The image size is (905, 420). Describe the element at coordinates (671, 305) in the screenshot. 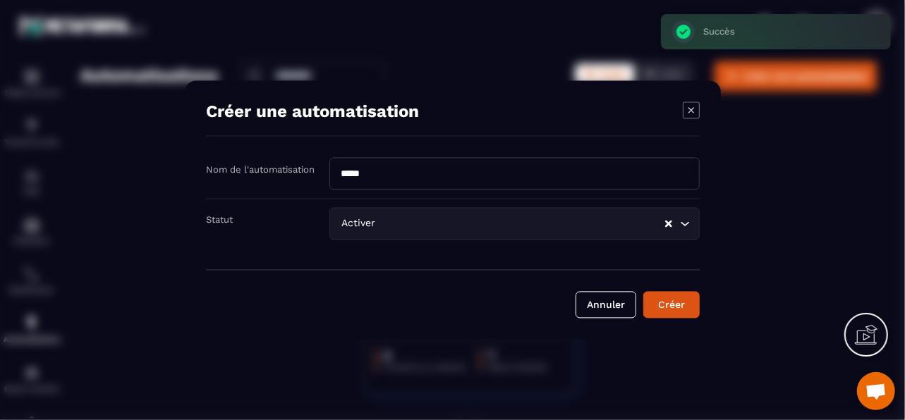

I see `button: Créer` at that location.